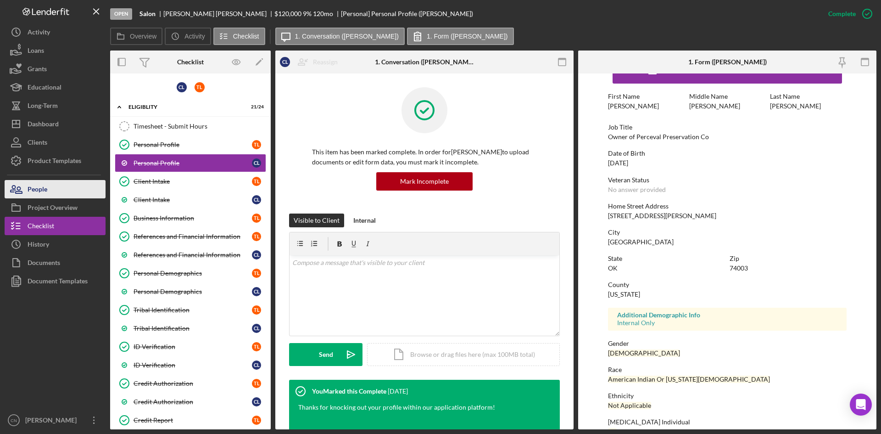  What do you see at coordinates (246, 36) in the screenshot?
I see `label: Checklist` at bounding box center [246, 36].